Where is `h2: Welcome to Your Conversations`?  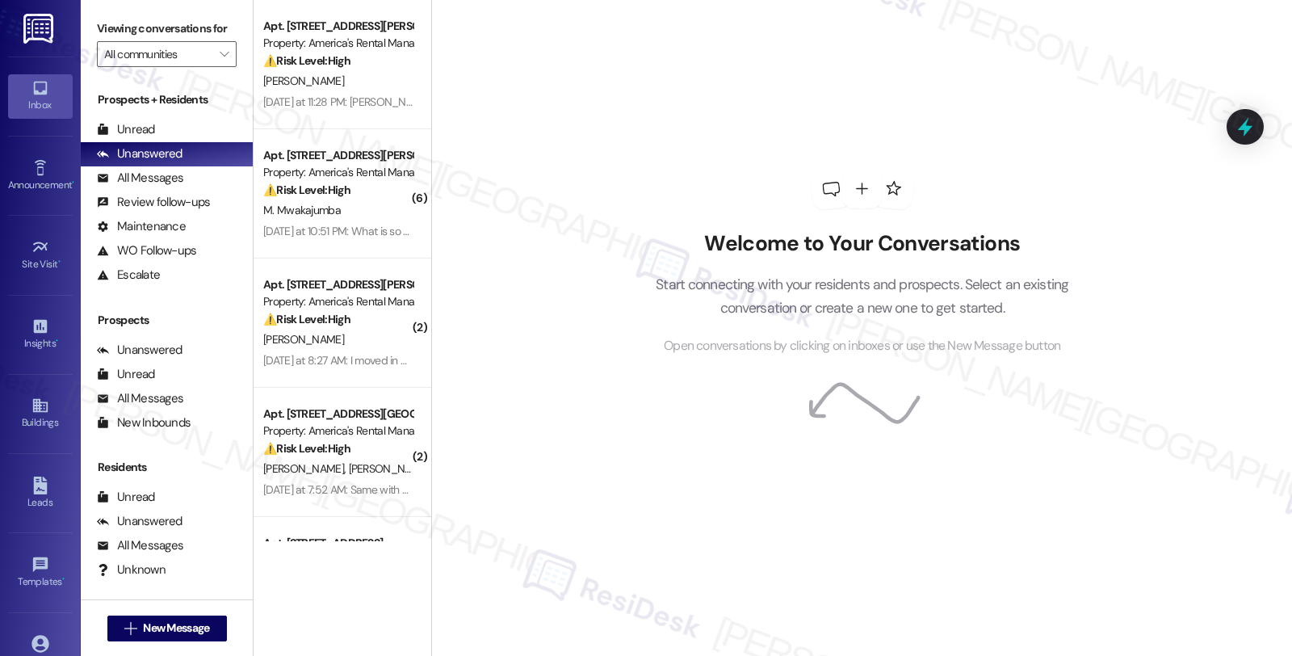 h2: Welcome to Your Conversations is located at coordinates (863, 244).